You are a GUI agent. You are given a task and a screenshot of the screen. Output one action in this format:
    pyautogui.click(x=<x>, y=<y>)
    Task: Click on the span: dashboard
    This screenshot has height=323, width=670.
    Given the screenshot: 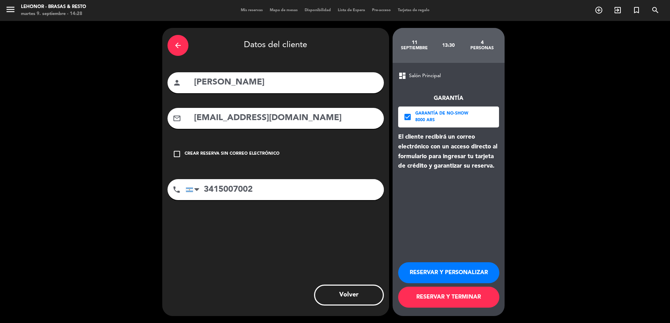 What is the action you would take?
    pyautogui.click(x=402, y=76)
    